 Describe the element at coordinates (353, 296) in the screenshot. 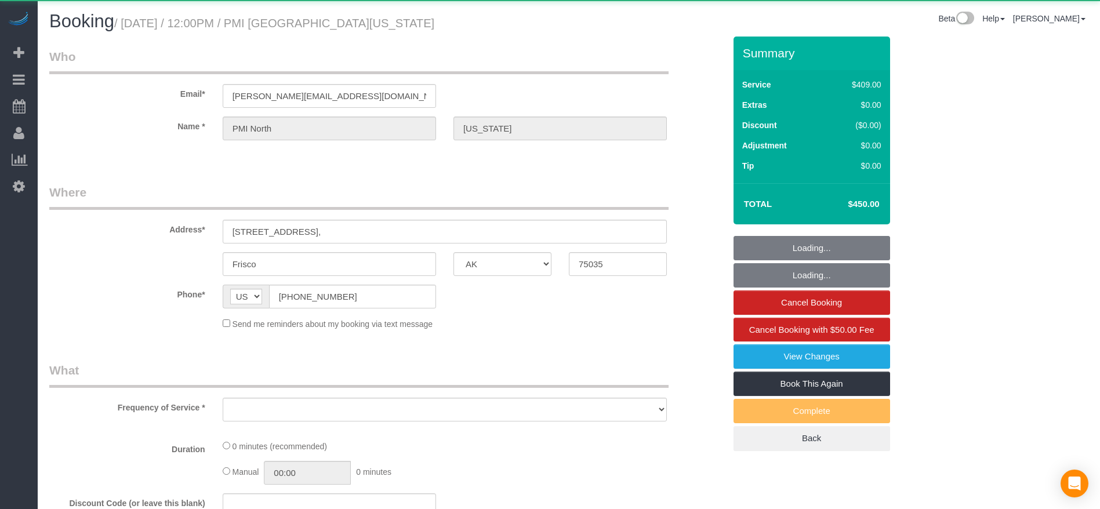

I see `input: Phone*` at that location.